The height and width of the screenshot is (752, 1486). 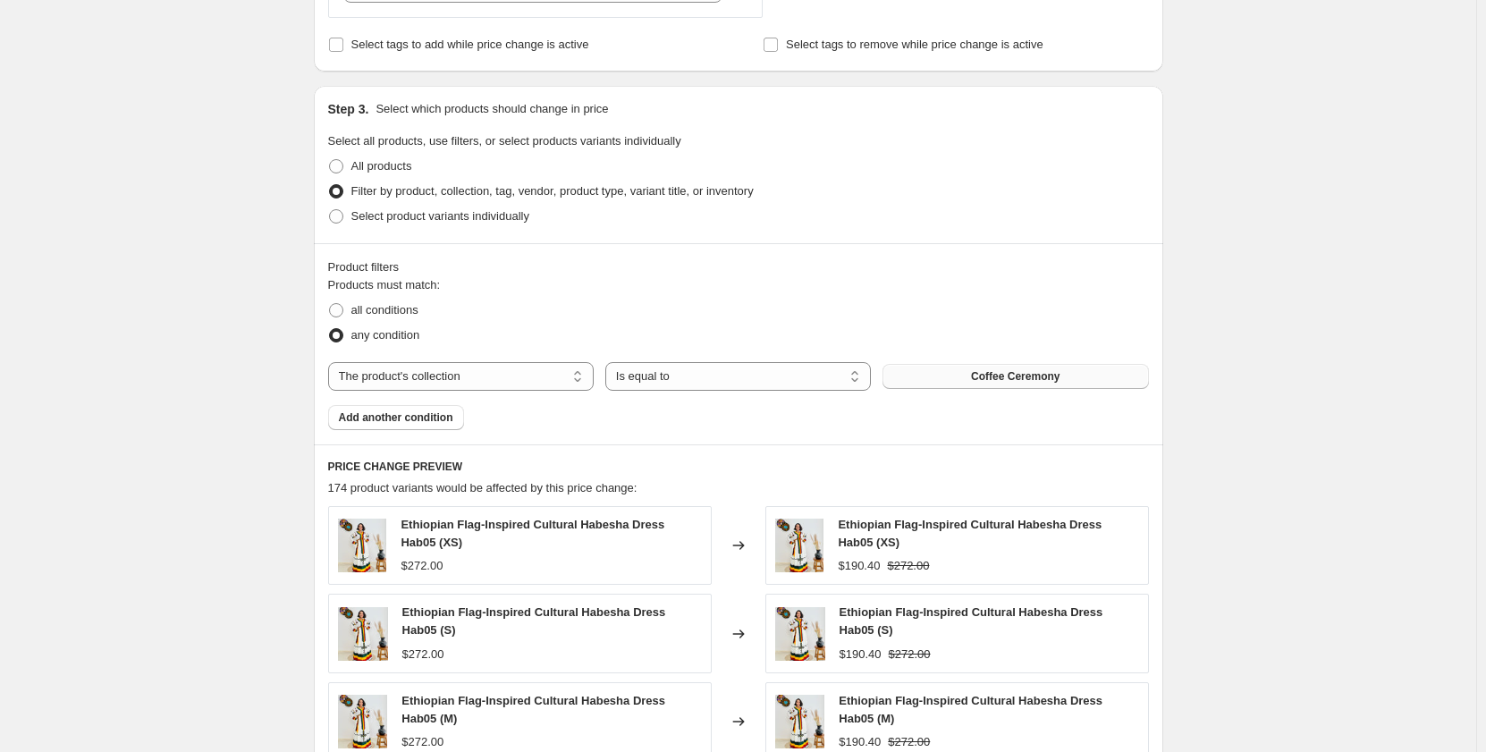 I want to click on span: Select tags to add while price change is active, so click(x=470, y=44).